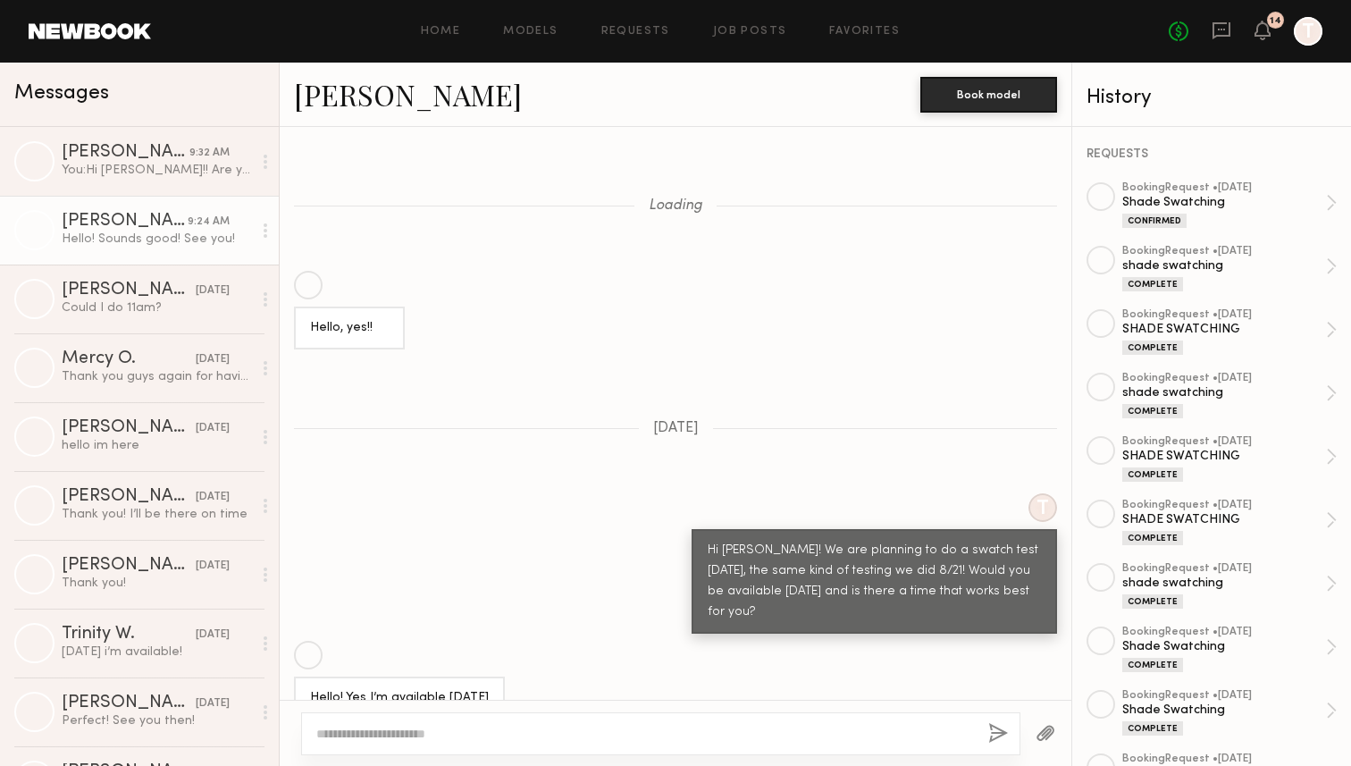  I want to click on div: 9:32 AM, so click(209, 153).